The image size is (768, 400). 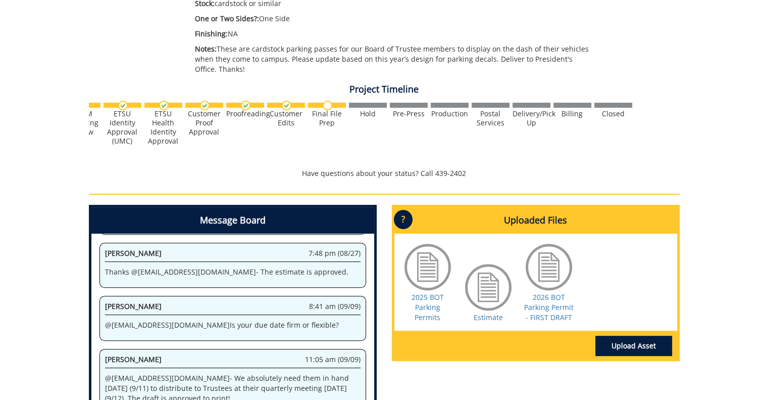 What do you see at coordinates (245, 114) in the screenshot?
I see `div: Proofreading` at bounding box center [245, 114].